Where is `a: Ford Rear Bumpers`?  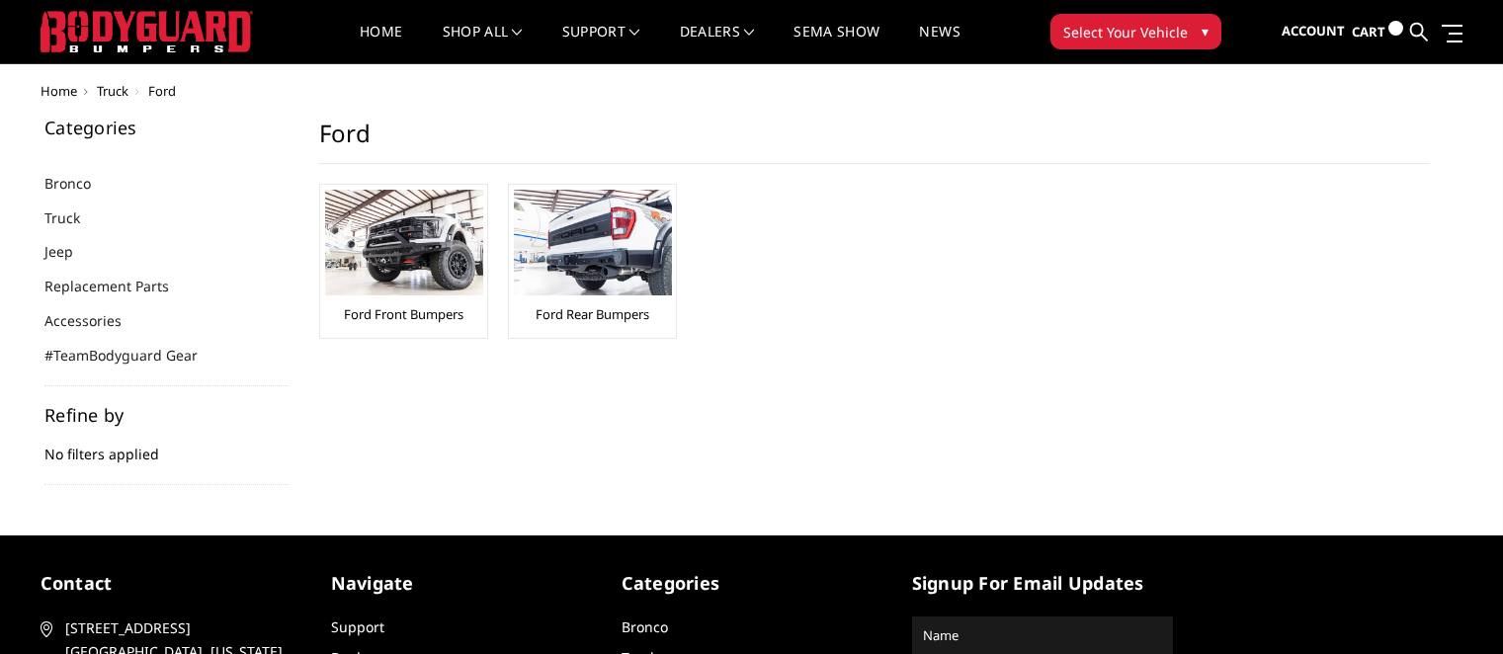 a: Ford Rear Bumpers is located at coordinates (592, 314).